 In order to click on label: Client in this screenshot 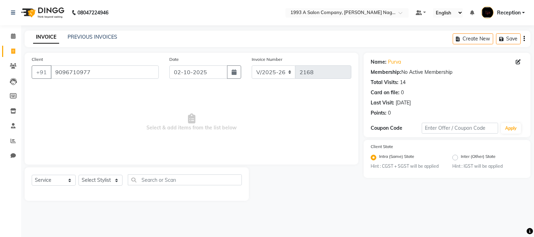, I will do `click(37, 60)`.